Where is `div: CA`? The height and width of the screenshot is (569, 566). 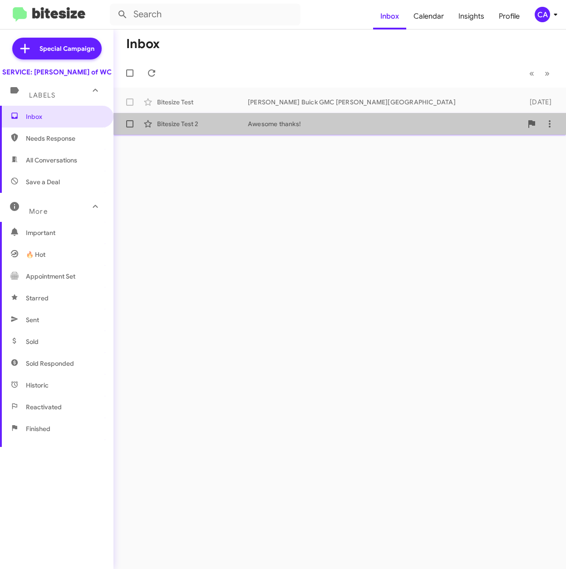
div: CA is located at coordinates (542, 15).